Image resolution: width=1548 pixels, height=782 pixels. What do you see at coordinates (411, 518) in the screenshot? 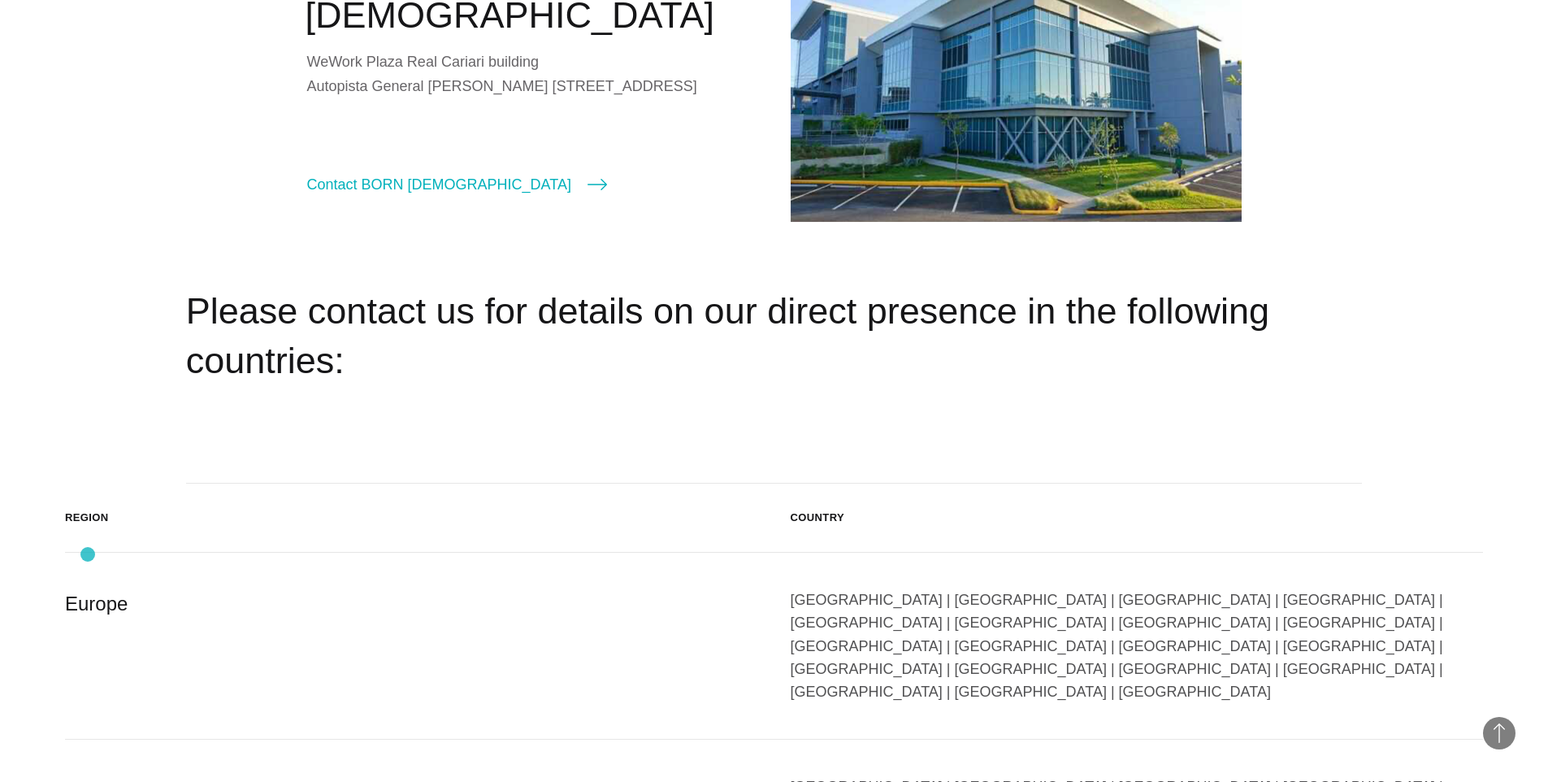
I see `div: Region` at bounding box center [411, 518].